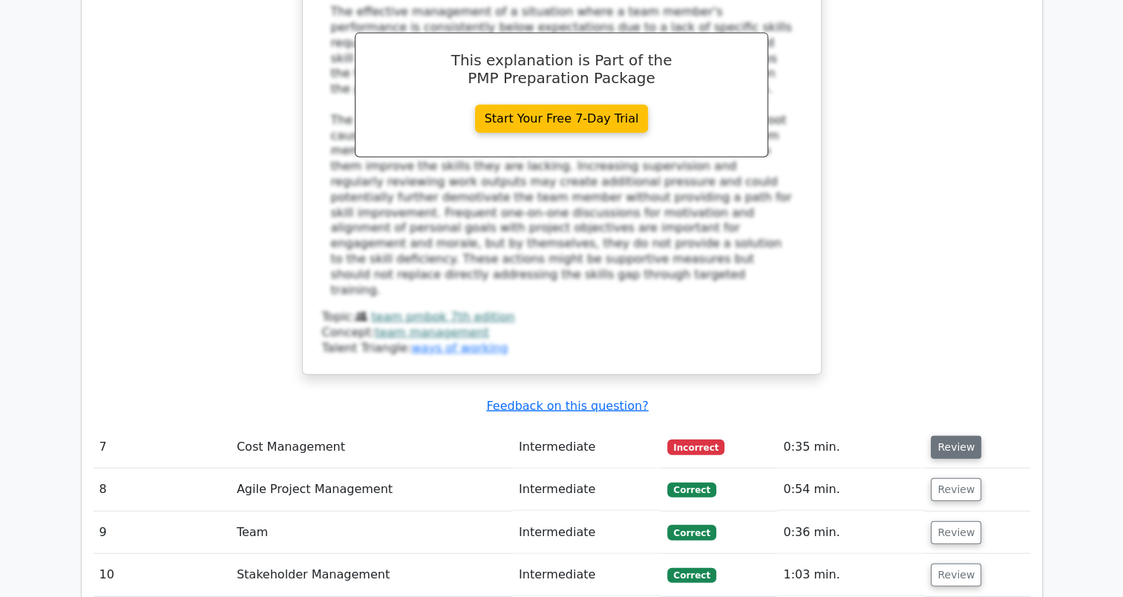  I want to click on div: The effective management of a situation where a team member's performance is consistently below e..., so click(562, 151).